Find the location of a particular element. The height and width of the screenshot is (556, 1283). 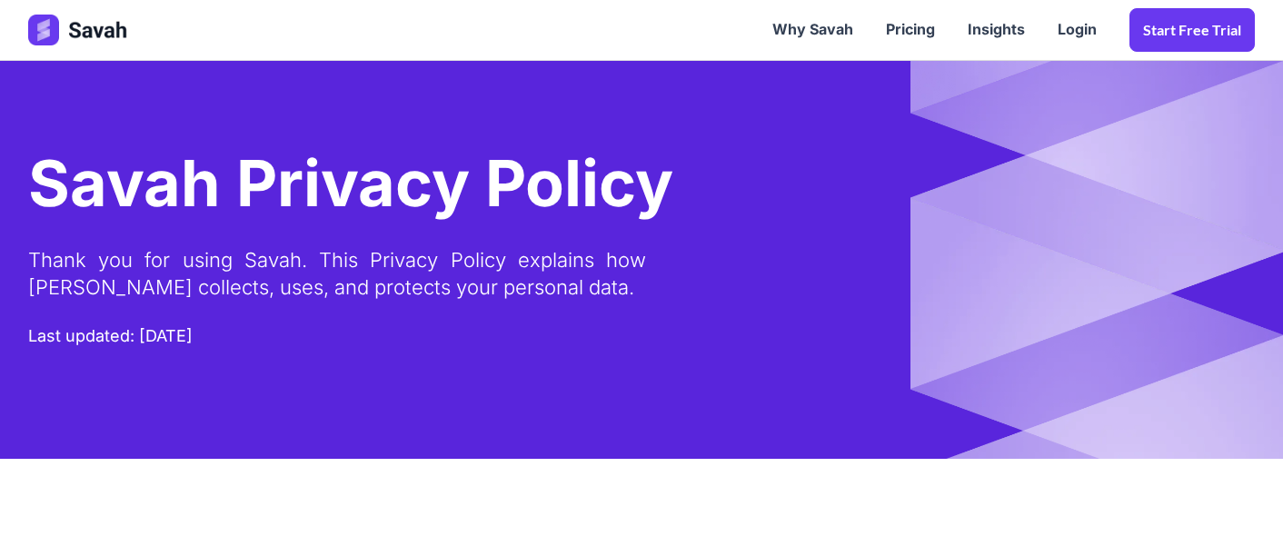

a: Login is located at coordinates (1077, 30).